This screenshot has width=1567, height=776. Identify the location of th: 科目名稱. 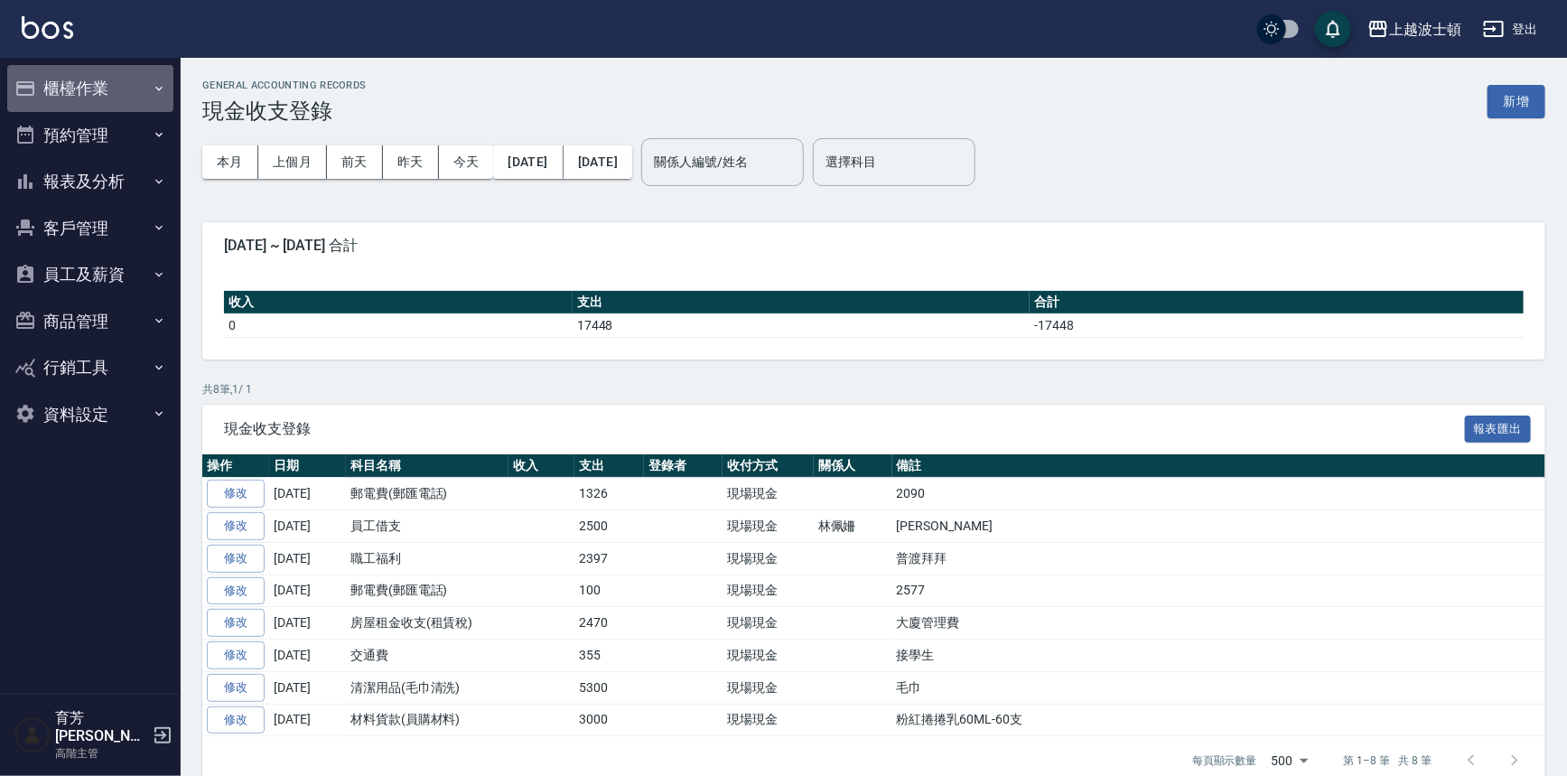
(427, 466).